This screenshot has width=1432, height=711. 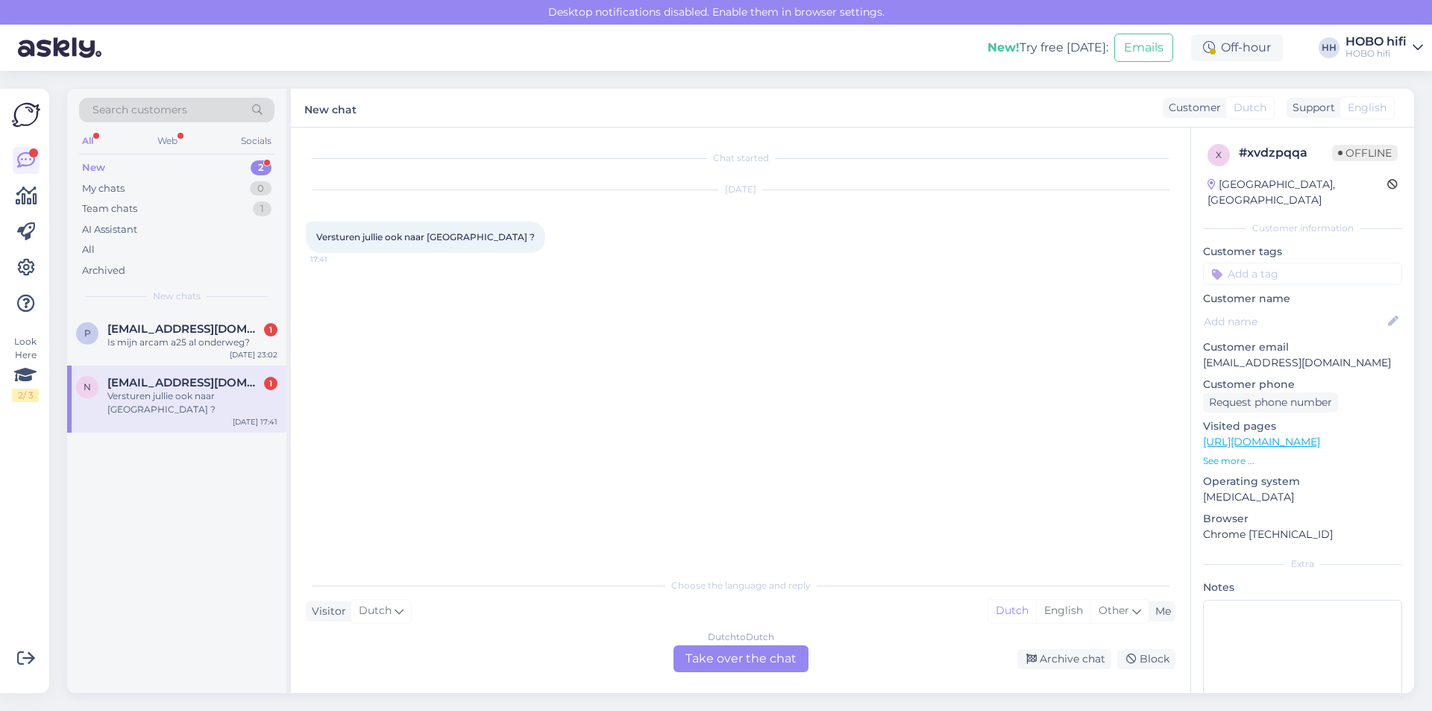 I want to click on div: Chat started, so click(x=741, y=158).